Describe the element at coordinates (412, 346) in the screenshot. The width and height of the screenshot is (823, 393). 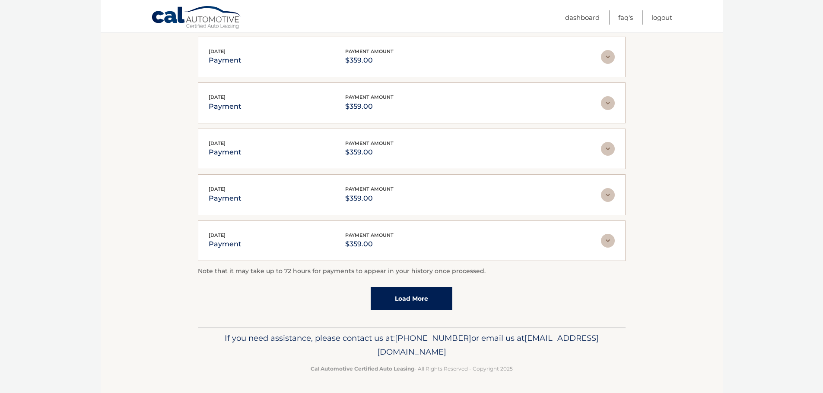
I see `p: If you need assistance, please contact us at: or email us at` at that location.